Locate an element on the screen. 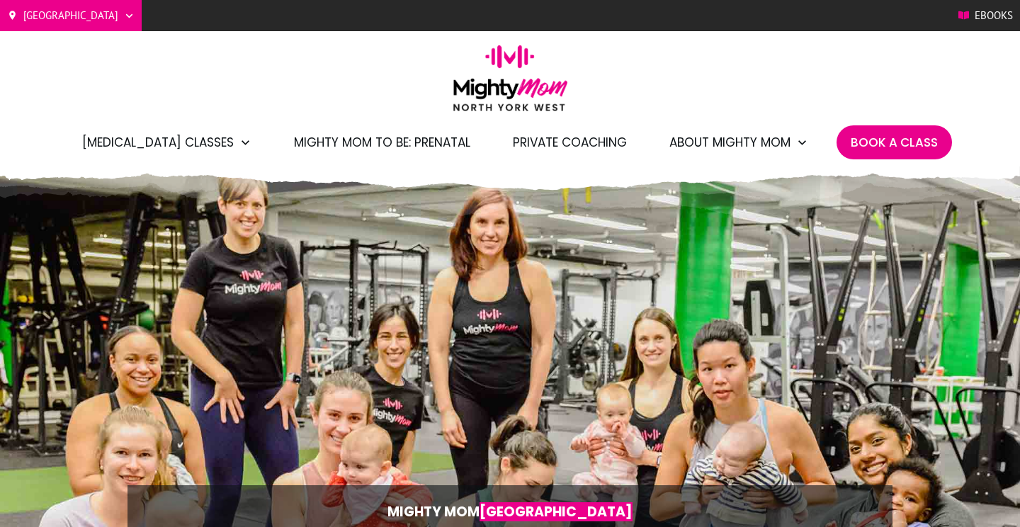 The width and height of the screenshot is (1020, 527). span: Ebooks is located at coordinates (994, 16).